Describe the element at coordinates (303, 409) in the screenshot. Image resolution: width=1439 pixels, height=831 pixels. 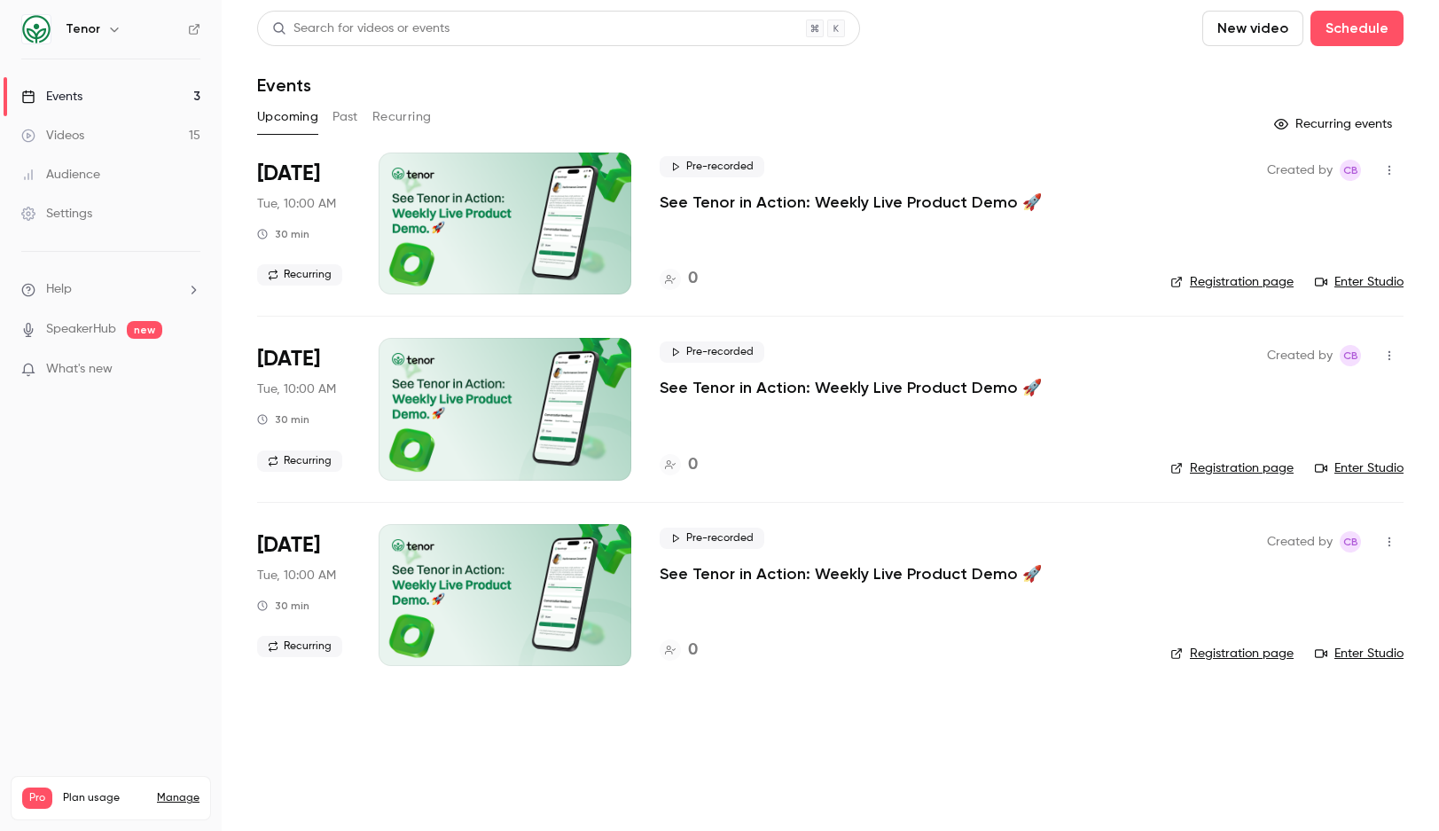
I see `div: Oct 14 Tue, 10:00 AM (America/Los Angeles)` at that location.